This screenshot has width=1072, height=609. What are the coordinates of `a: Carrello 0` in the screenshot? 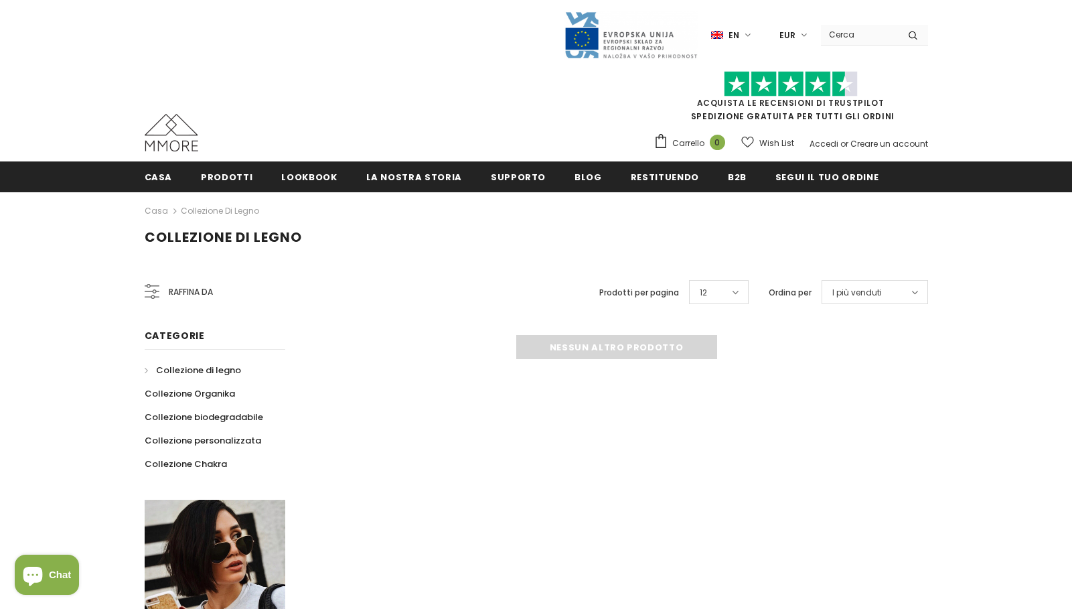 It's located at (693, 143).